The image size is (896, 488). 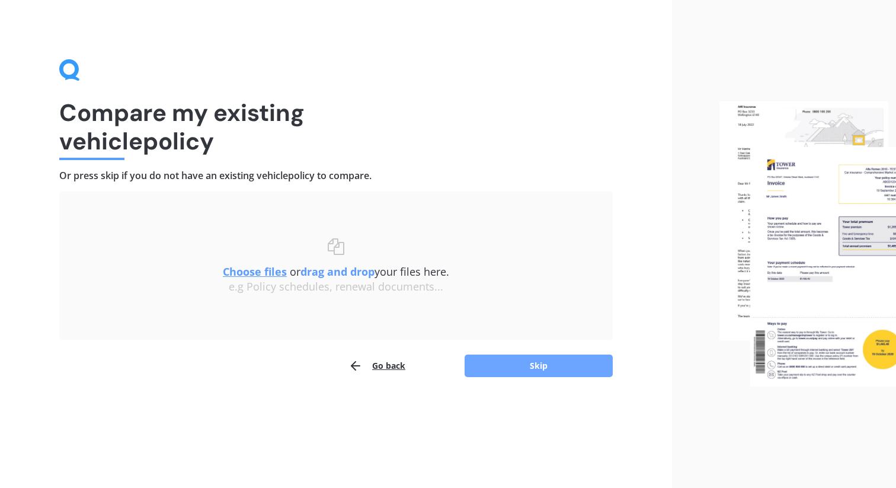 I want to click on u: Choose files, so click(x=255, y=271).